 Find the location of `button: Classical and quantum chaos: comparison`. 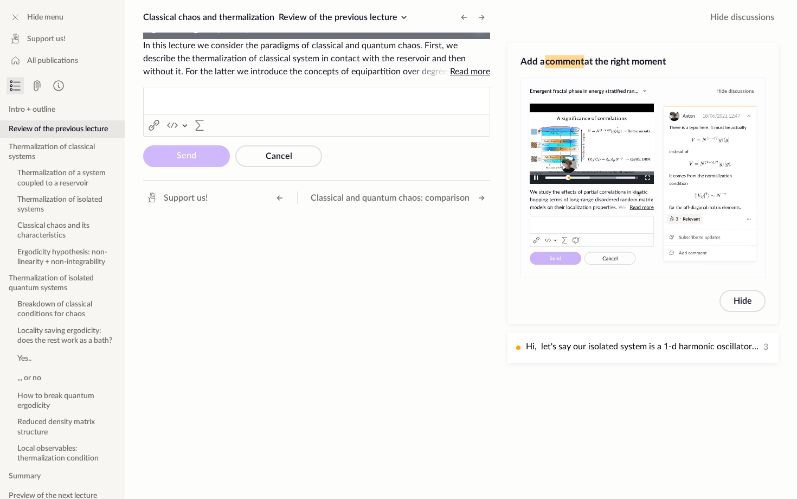

button: Classical and quantum chaos: comparison is located at coordinates (398, 198).